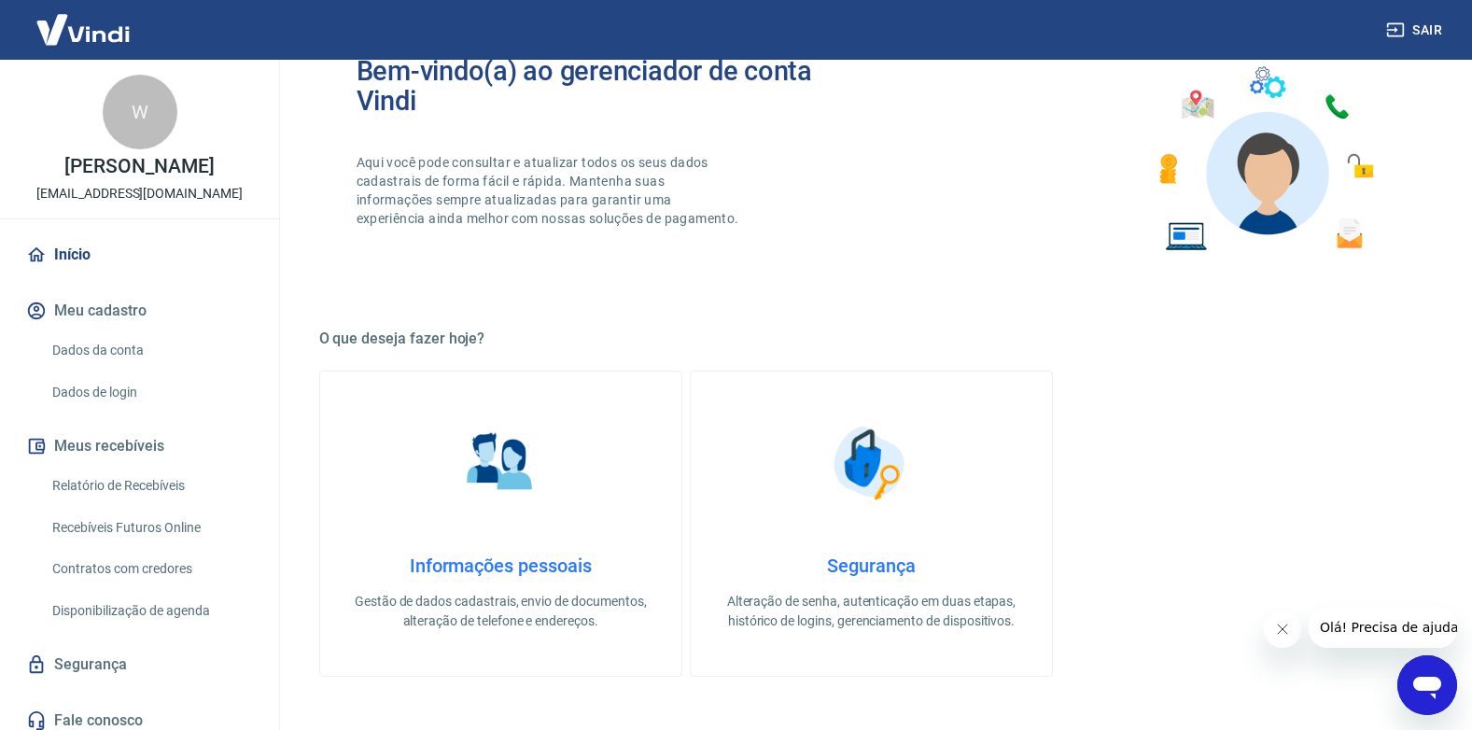  What do you see at coordinates (139, 665) in the screenshot?
I see `a: Segurança` at bounding box center [139, 665].